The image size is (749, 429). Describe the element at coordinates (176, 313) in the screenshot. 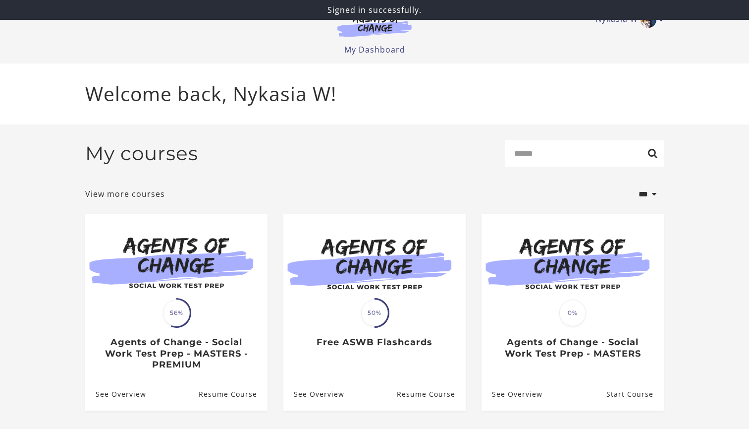

I see `span: 56%` at that location.